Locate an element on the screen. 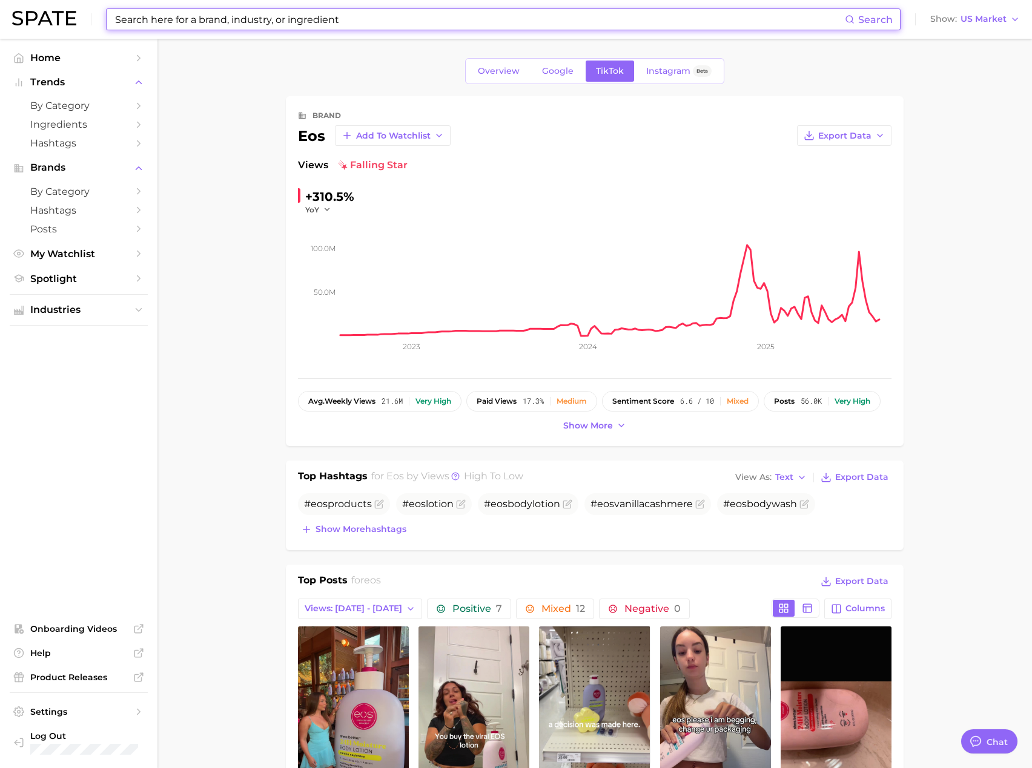 The height and width of the screenshot is (768, 1032). button: View AsText is located at coordinates (771, 478).